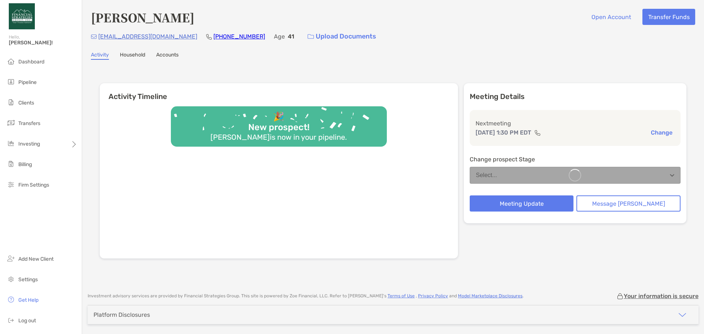  I want to click on p: Age, so click(279, 36).